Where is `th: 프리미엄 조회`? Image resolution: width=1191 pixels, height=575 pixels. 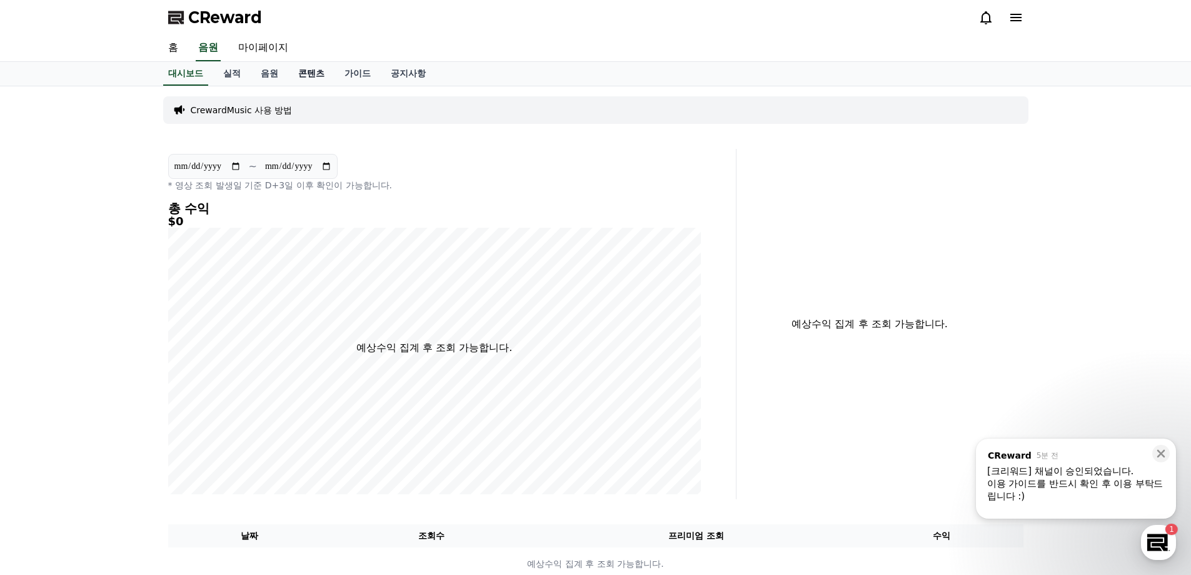
th: 프리미엄 조회 is located at coordinates (696, 535).